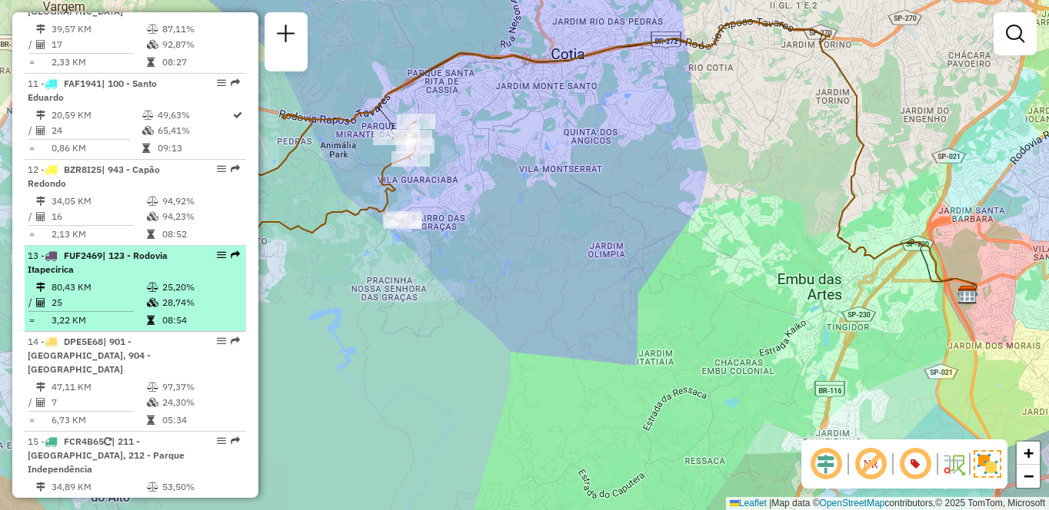 Image resolution: width=1049 pixels, height=510 pixels. I want to click on td: 34,89 KM, so click(98, 487).